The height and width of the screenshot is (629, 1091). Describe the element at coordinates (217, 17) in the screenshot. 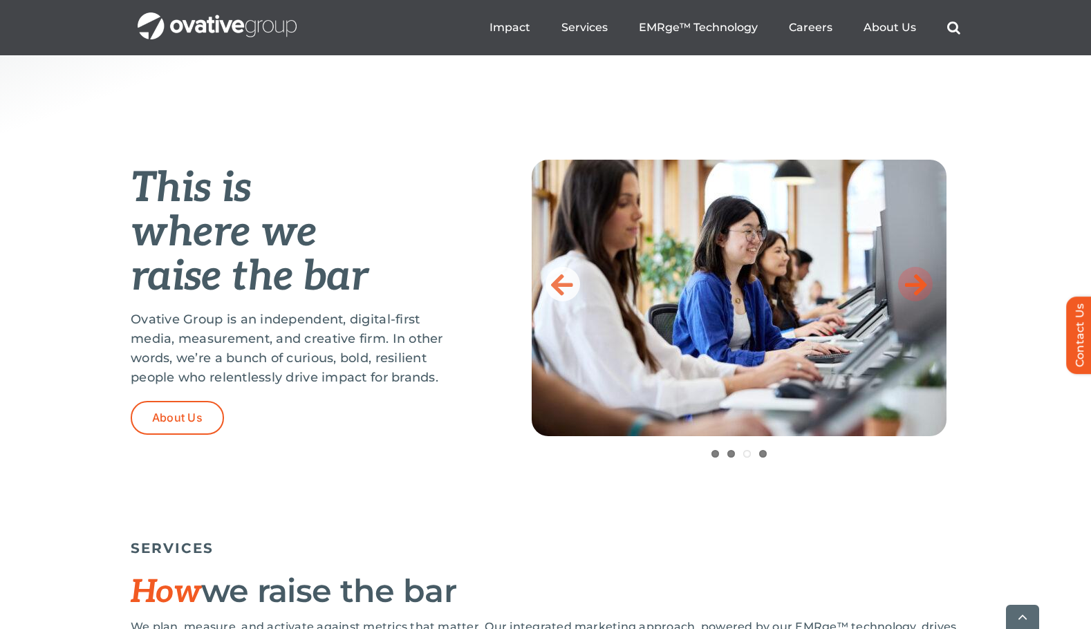

I see `a: OG_Full_horizontal_WHT` at that location.